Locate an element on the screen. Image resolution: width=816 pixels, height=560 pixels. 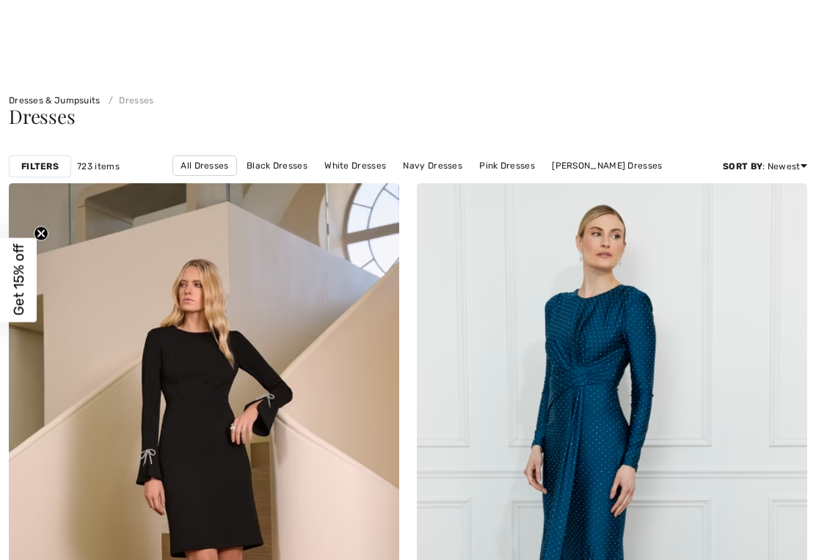
span: Get 15% off is located at coordinates (18, 280).